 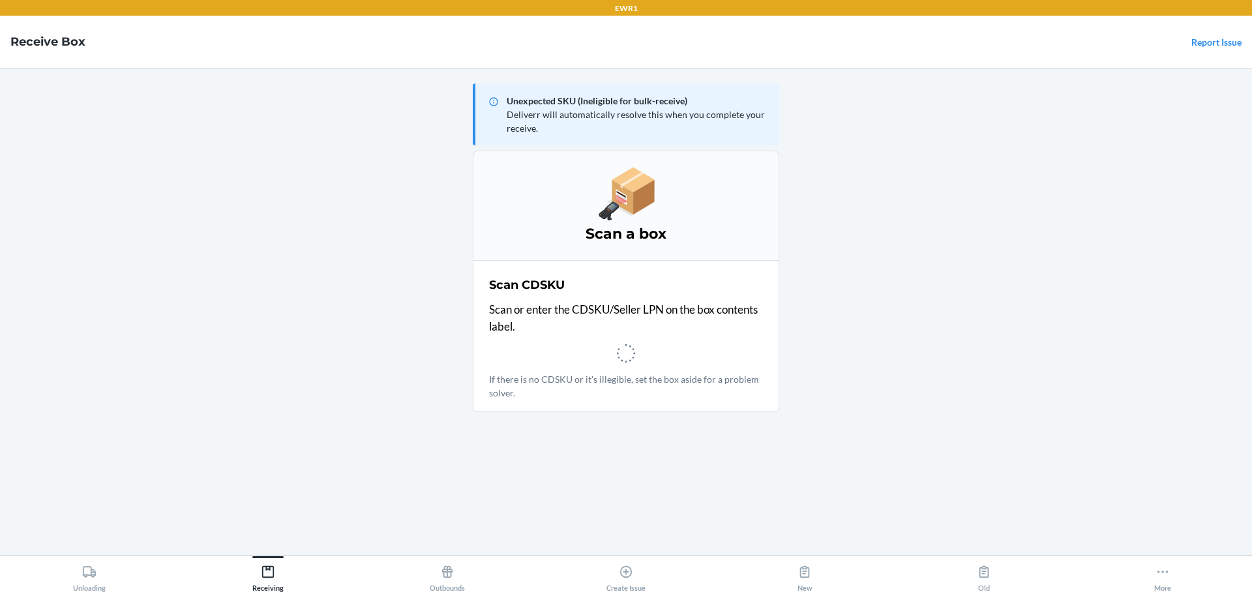 I want to click on button: New, so click(x=805, y=574).